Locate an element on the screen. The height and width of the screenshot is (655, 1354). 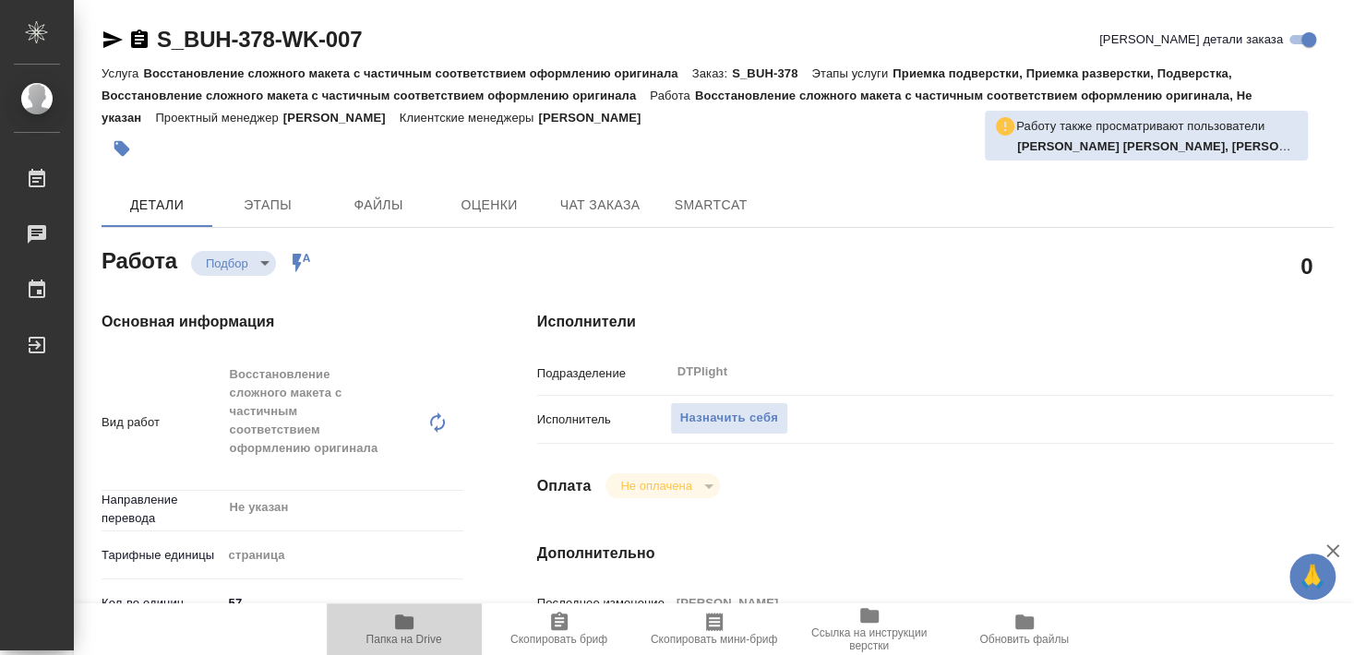
button: Не оплачена is located at coordinates (655, 486).